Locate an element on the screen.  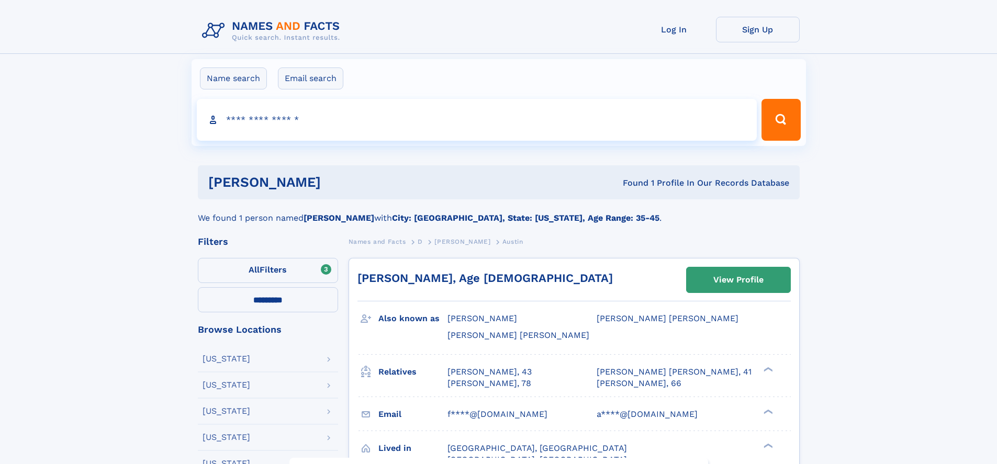
h3: Also known as is located at coordinates (413, 319).